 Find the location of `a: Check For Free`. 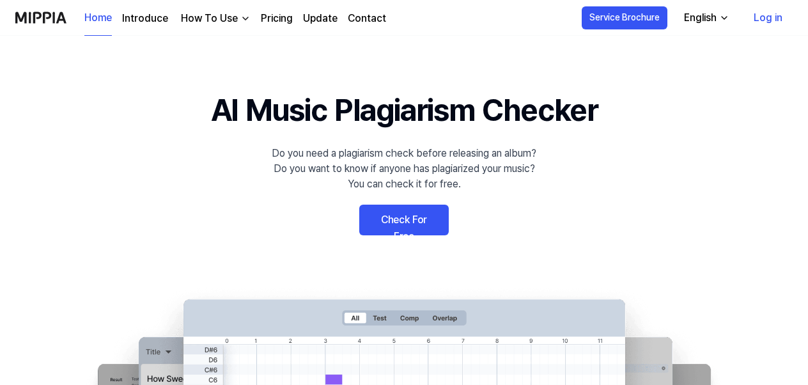

a: Check For Free is located at coordinates (404, 220).